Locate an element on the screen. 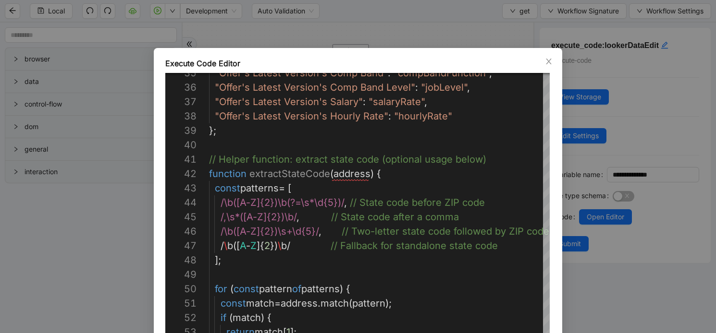  span: /\b([A-Z]{2})\b(?=\s*\d{5})/ is located at coordinates (282, 203).